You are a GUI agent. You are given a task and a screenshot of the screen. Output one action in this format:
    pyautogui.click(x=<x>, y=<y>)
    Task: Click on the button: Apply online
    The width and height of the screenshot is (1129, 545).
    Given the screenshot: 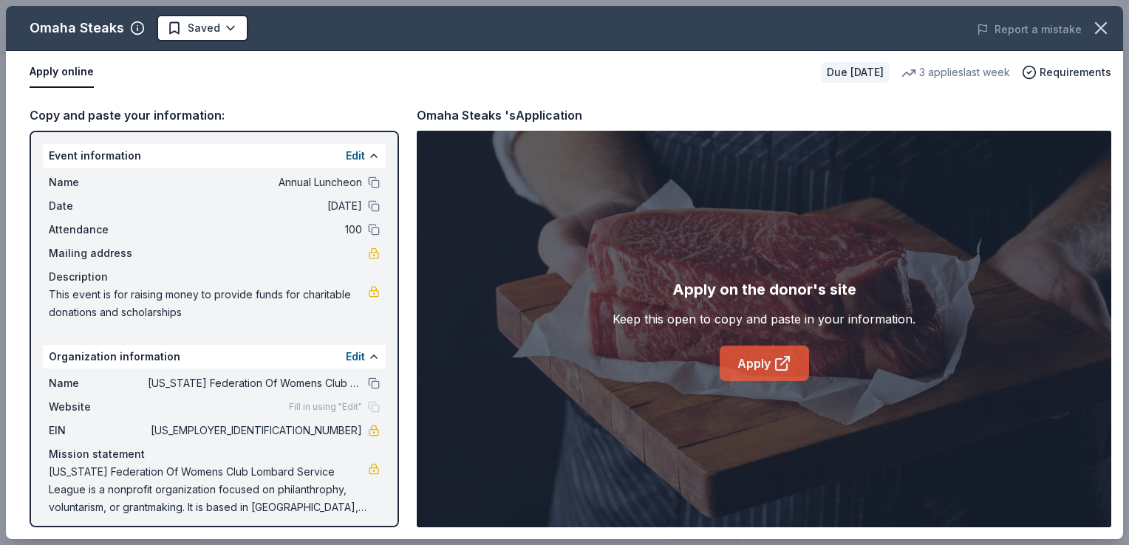 What is the action you would take?
    pyautogui.click(x=61, y=72)
    